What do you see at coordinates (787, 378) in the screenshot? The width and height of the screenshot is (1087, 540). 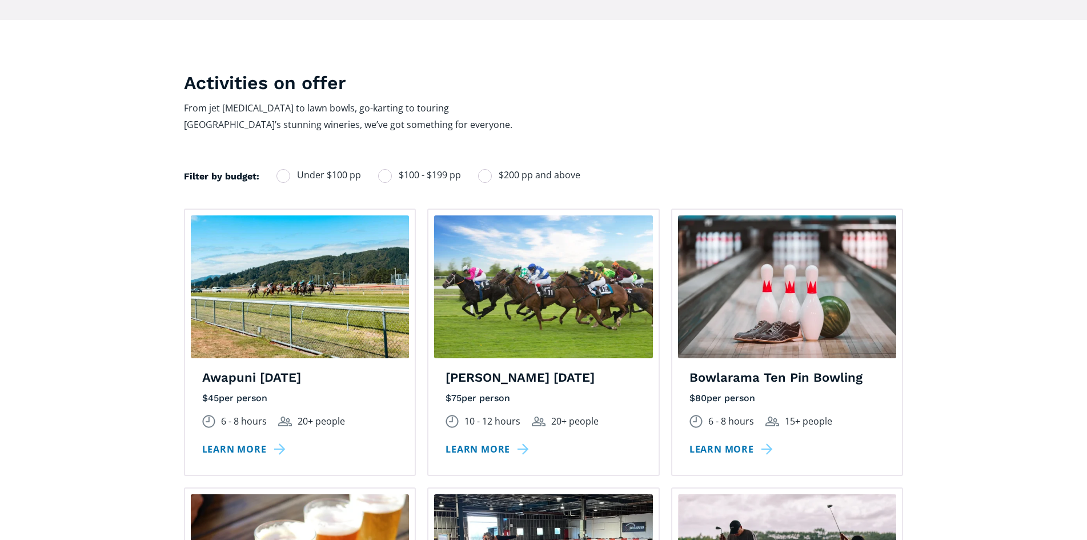 I see `h4: Bowlarama Ten Pin Bowling` at bounding box center [787, 378].